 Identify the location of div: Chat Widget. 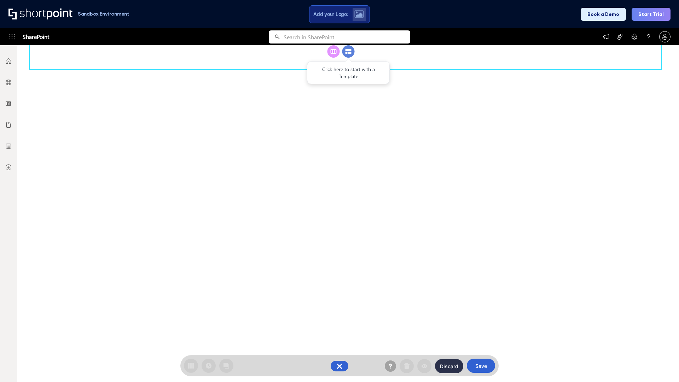
(661, 365).